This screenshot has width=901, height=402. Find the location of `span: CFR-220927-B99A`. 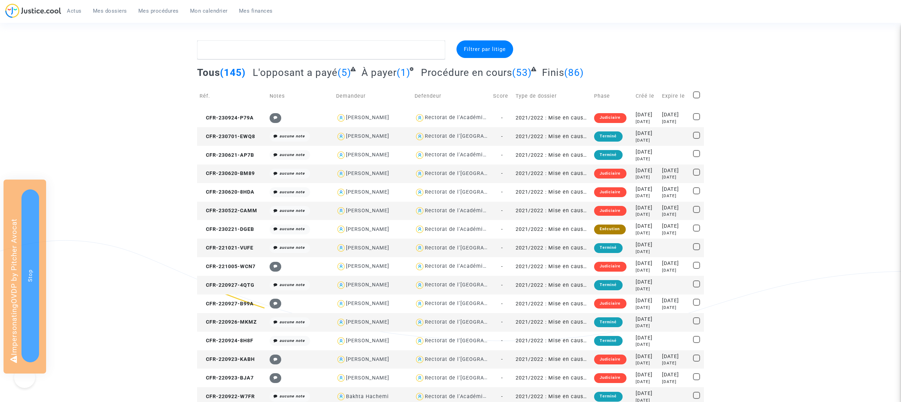

span: CFR-220927-B99A is located at coordinates (227, 304).